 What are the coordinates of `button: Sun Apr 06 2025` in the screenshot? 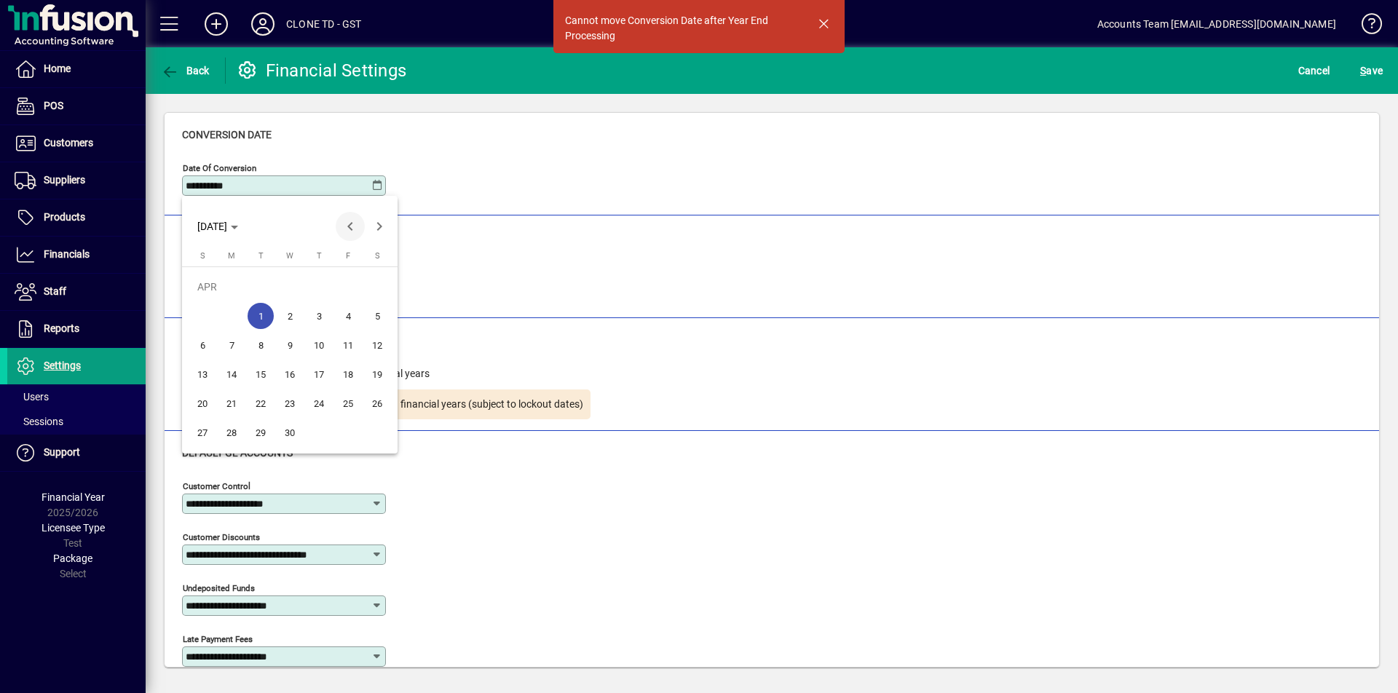 It's located at (202, 345).